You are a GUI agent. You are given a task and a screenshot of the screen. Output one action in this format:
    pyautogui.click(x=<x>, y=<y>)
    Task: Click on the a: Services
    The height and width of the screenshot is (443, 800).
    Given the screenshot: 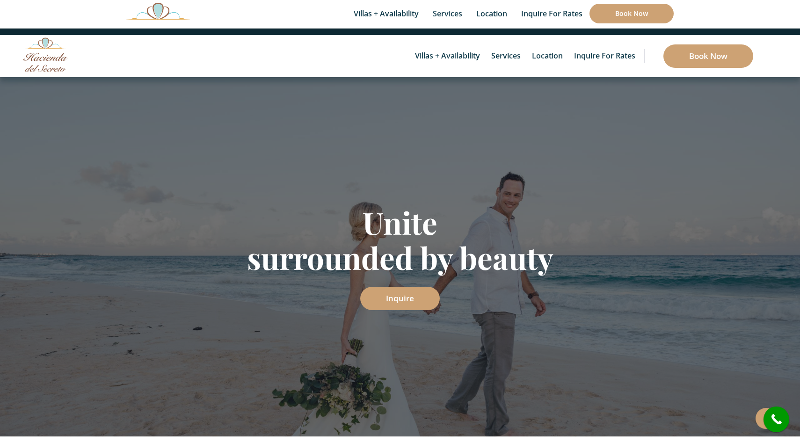 What is the action you would take?
    pyautogui.click(x=506, y=56)
    